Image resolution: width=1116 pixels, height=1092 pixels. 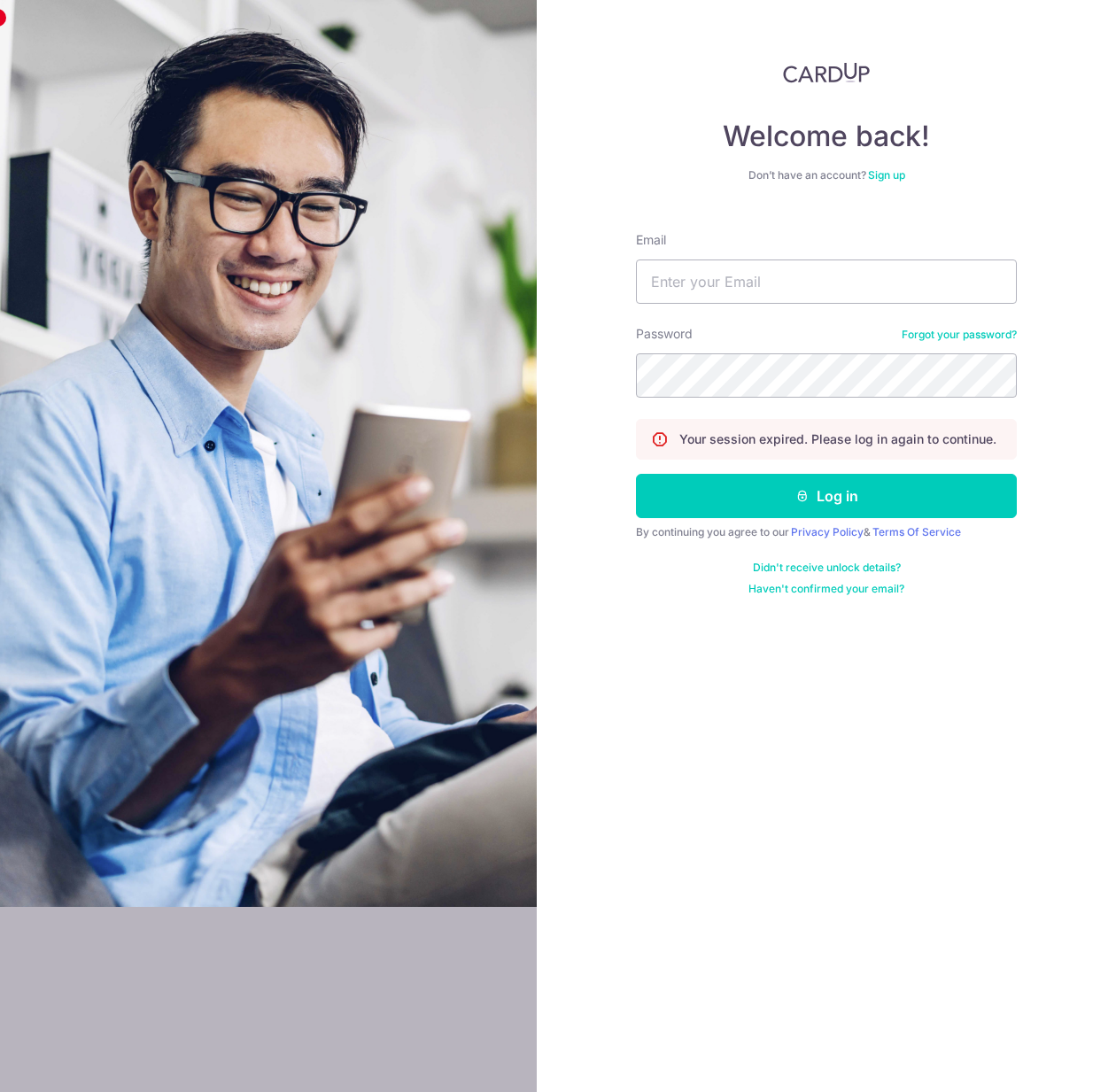 I want to click on button: Log in, so click(x=826, y=496).